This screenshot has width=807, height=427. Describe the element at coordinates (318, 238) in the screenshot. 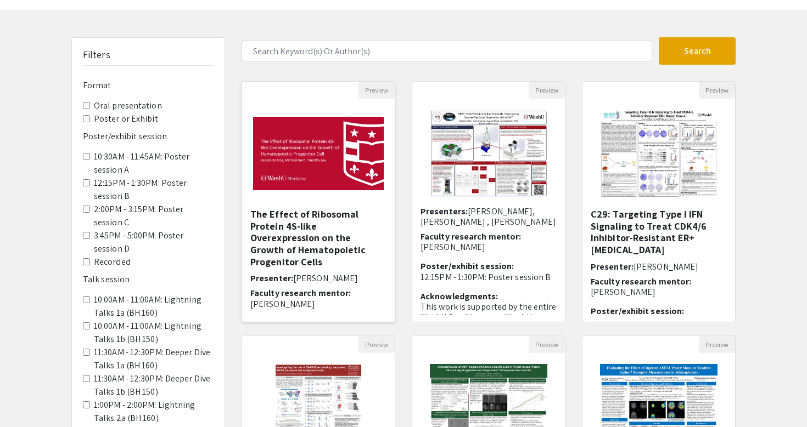

I see `h5: The Effect of Ribosomal Protein 4S-like Overexpression on the Growth of Hematopoietic Progenitor ...` at that location.